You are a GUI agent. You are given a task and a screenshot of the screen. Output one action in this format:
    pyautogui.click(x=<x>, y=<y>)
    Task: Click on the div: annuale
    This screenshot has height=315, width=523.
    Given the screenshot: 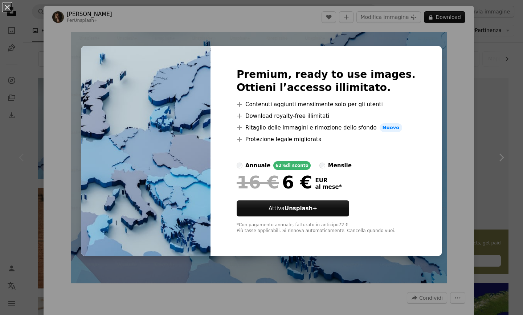 What is the action you would take?
    pyautogui.click(x=258, y=165)
    